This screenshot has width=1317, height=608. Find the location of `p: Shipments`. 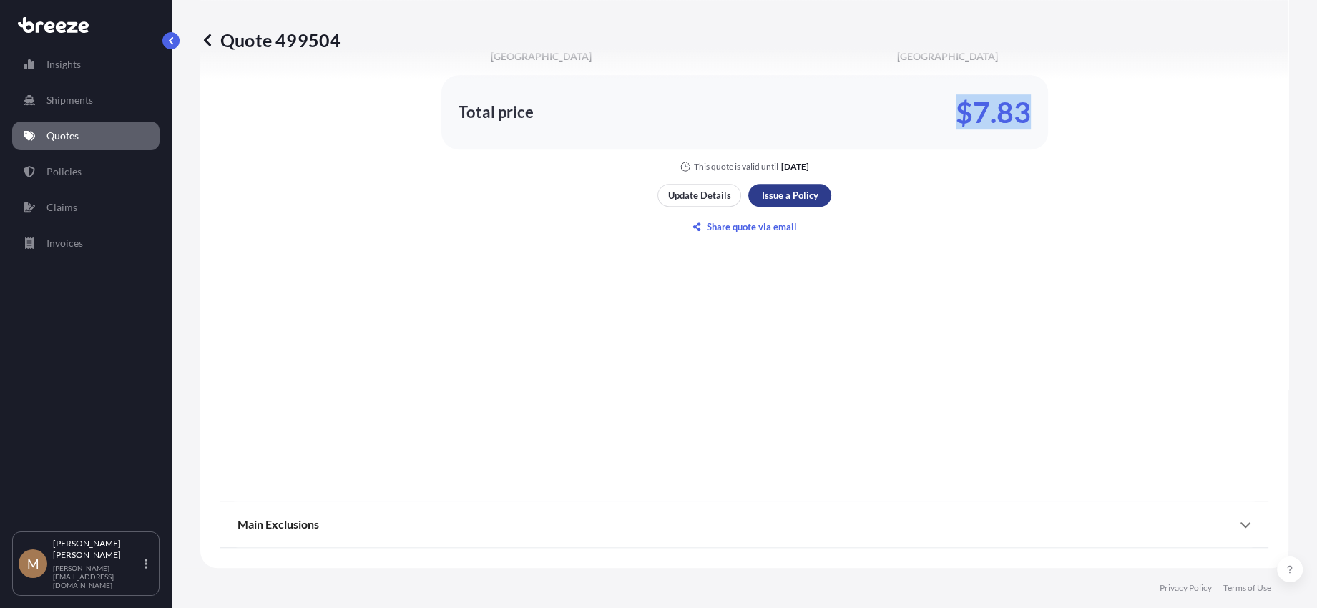

p: Shipments is located at coordinates (69, 100).